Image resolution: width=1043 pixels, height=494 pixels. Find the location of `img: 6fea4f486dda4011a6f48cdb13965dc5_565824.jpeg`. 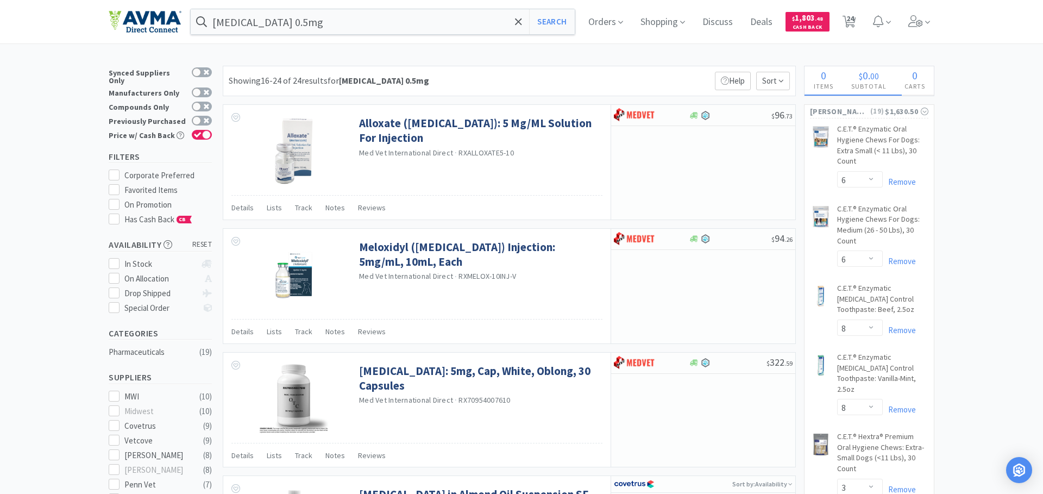

img: 6fea4f486dda4011a6f48cdb13965dc5_565824.jpeg is located at coordinates (294, 275).